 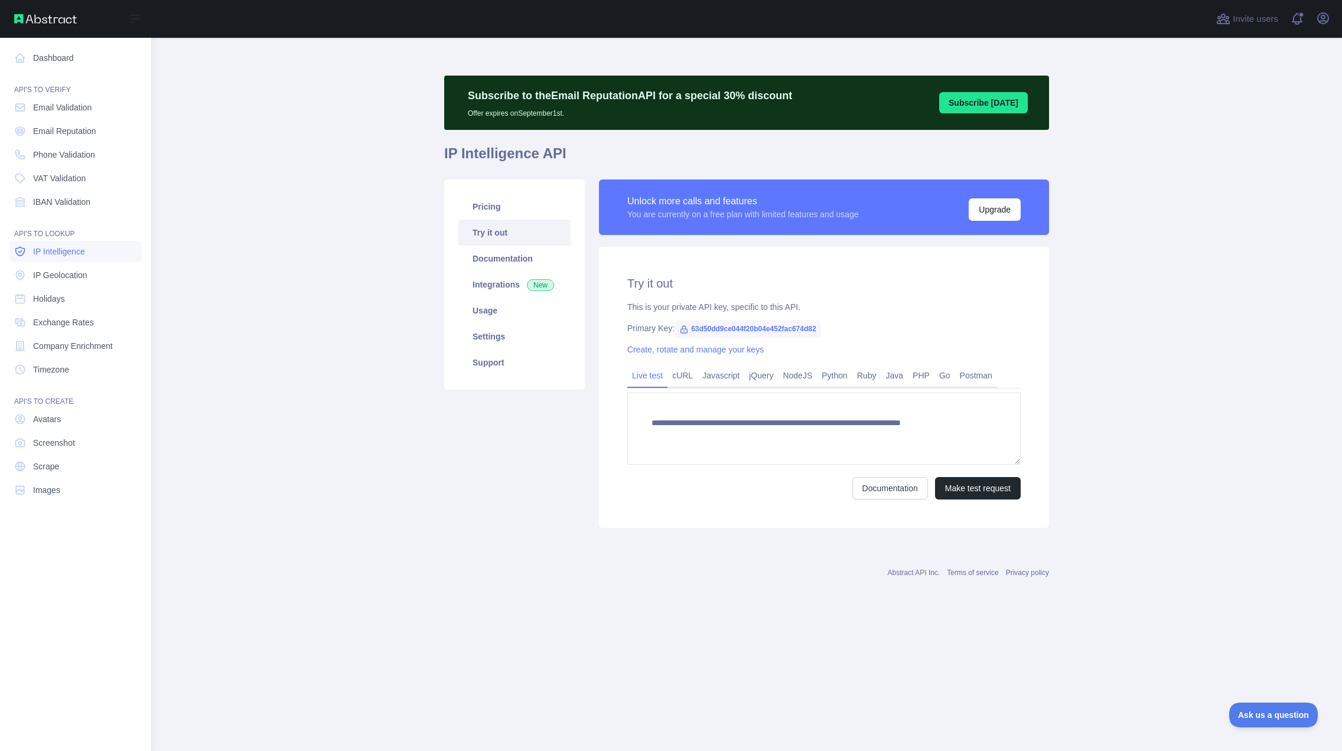 What do you see at coordinates (514, 311) in the screenshot?
I see `a: Usage` at bounding box center [514, 311].